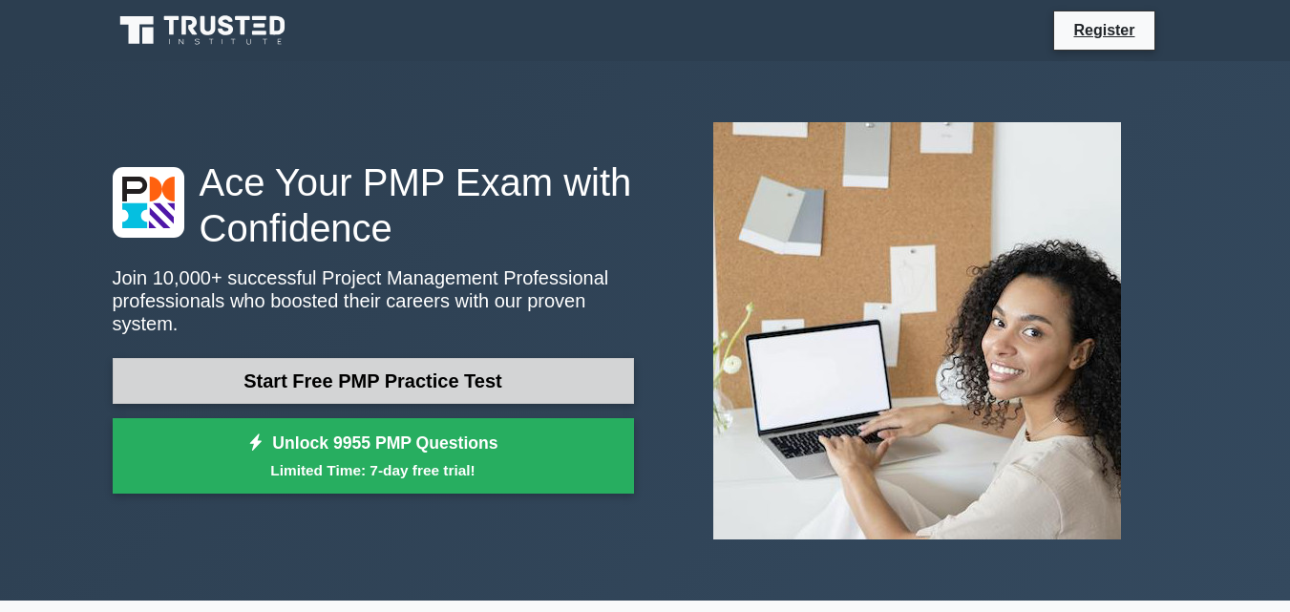 The width and height of the screenshot is (1290, 612). I want to click on a: Start Free PMP Practice Test, so click(373, 381).